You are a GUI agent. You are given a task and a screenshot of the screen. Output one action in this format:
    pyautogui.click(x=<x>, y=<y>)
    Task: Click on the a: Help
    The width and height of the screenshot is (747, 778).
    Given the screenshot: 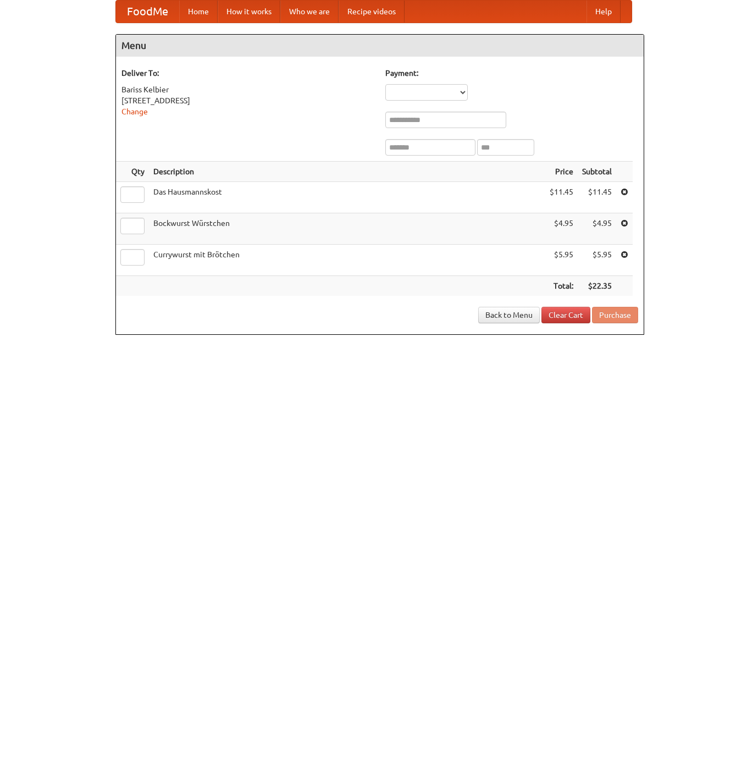 What is the action you would take?
    pyautogui.click(x=604, y=12)
    